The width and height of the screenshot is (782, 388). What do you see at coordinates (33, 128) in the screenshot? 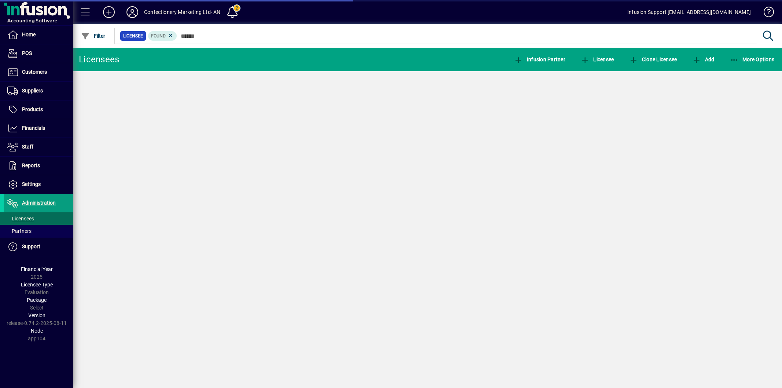
I see `span: Financials` at bounding box center [33, 128].